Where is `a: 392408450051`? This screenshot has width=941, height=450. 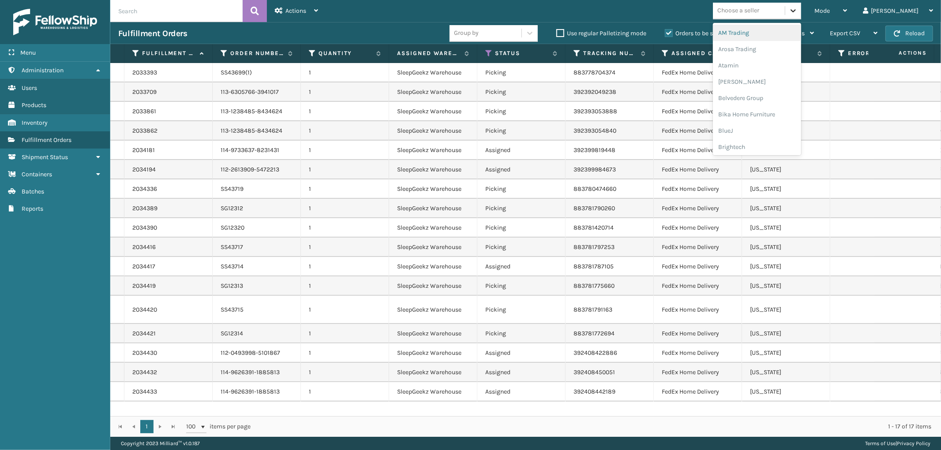
a: 392408450051 is located at coordinates (594, 372).